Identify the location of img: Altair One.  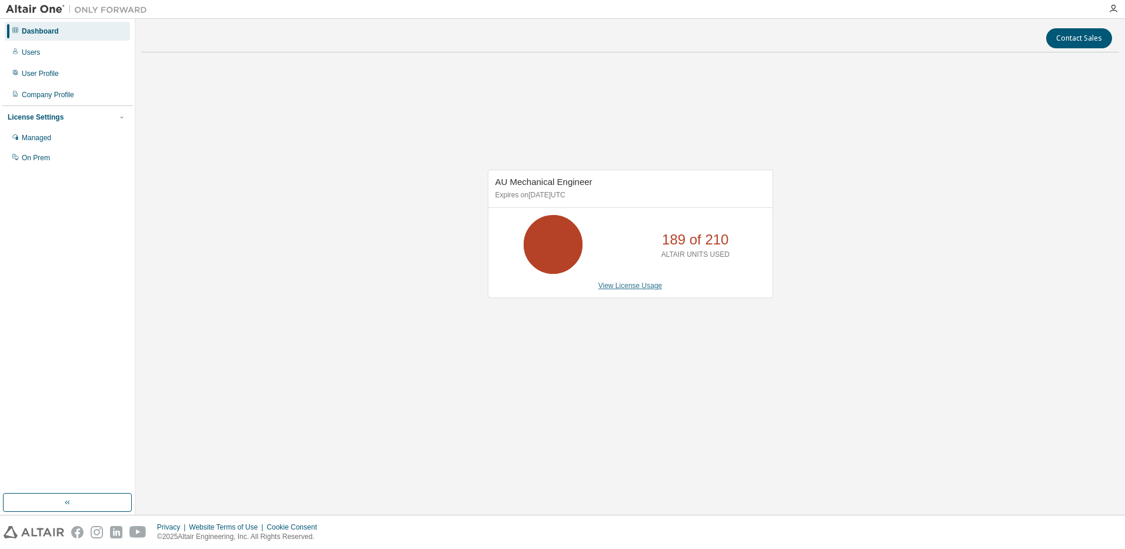
(79, 9).